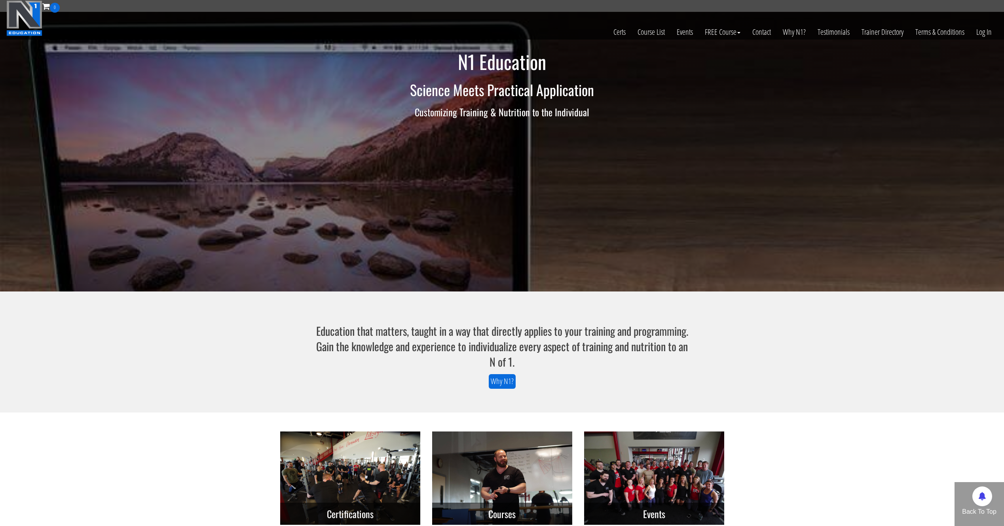  What do you see at coordinates (619, 32) in the screenshot?
I see `a: Certs` at bounding box center [619, 32].